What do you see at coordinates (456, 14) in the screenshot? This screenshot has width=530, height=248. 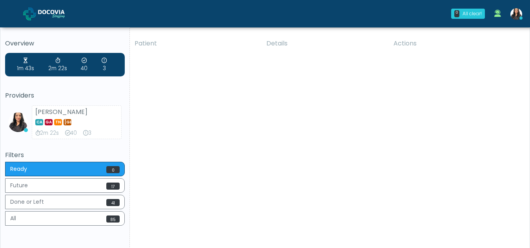 I see `div: 0` at bounding box center [456, 14].